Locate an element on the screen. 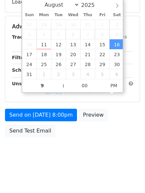 This screenshot has width=145, height=193. span: July 31, 2025 is located at coordinates (87, 24).